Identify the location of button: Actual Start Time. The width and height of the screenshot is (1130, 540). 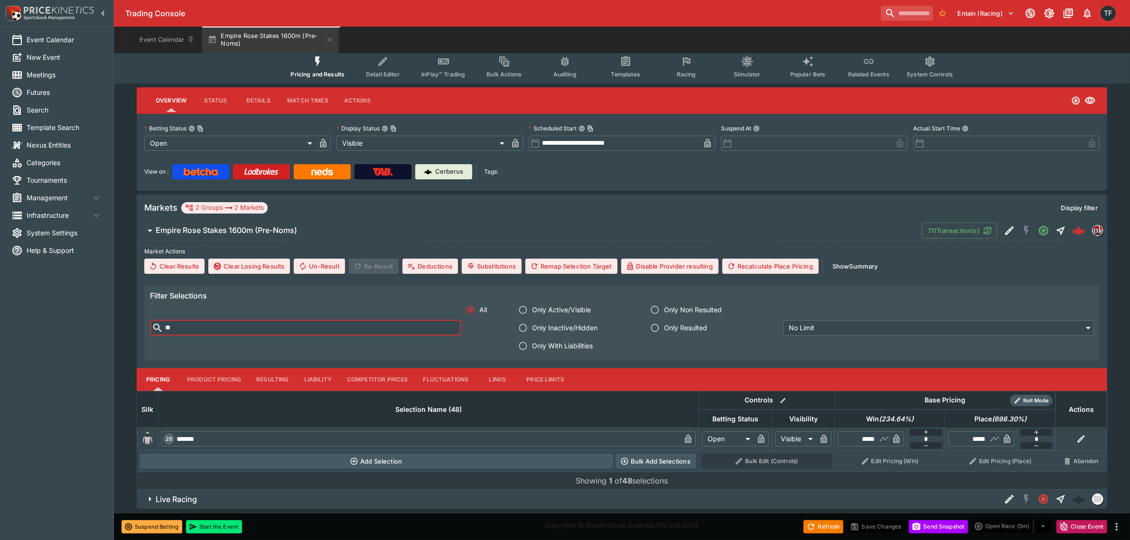
(965, 129).